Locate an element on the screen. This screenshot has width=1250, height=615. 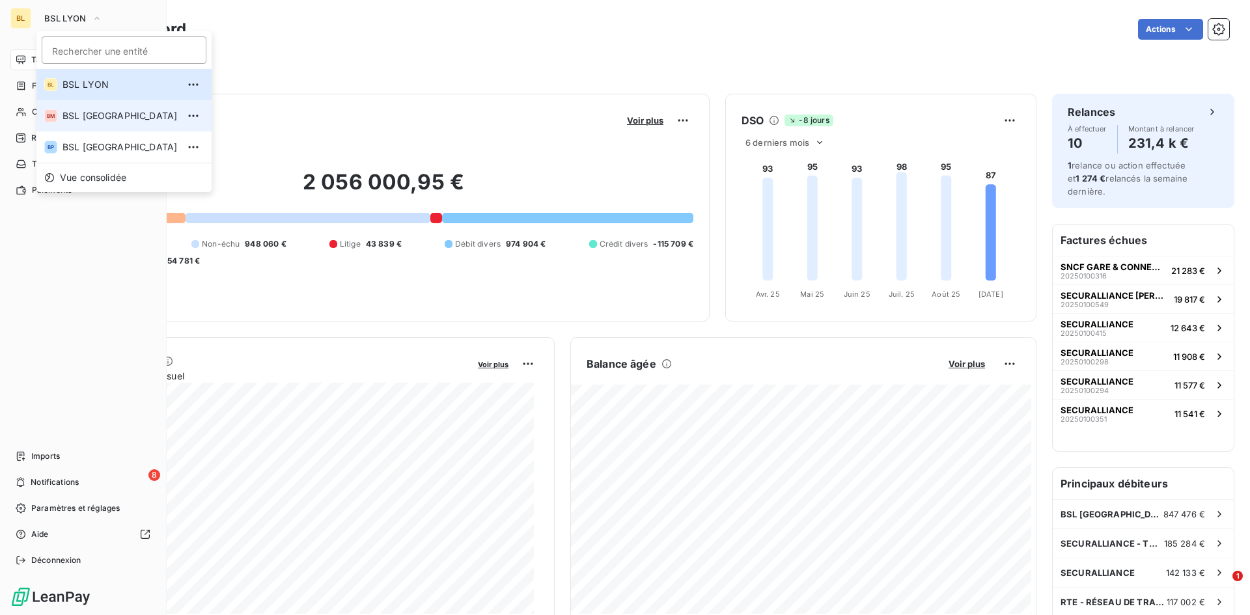
span: Notifications is located at coordinates (55, 483).